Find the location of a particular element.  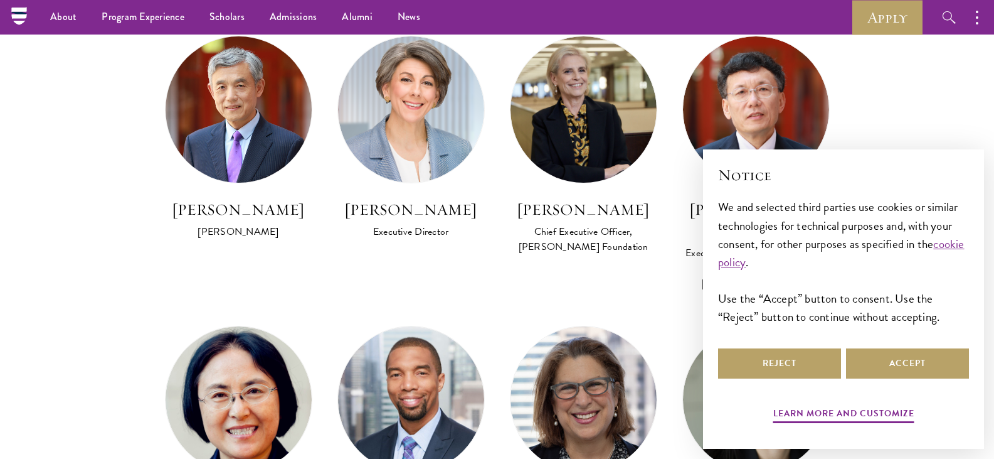

button: Reject is located at coordinates (780, 363).